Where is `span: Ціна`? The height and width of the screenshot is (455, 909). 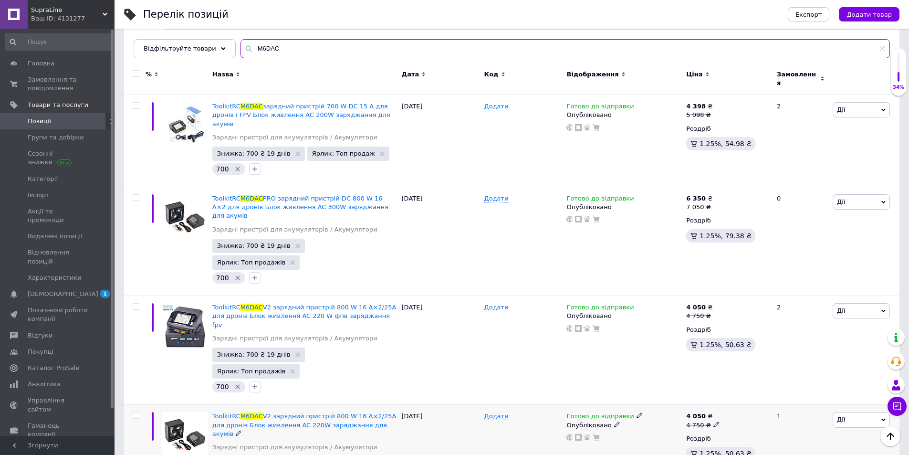 span: Ціна is located at coordinates (694, 74).